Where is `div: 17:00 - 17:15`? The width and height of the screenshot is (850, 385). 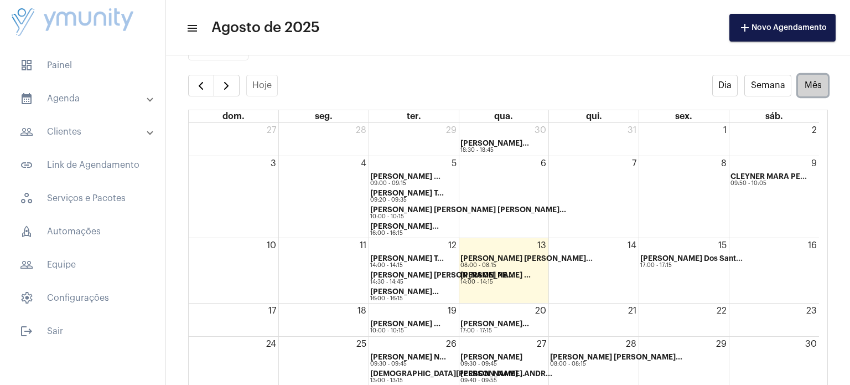
div: 17:00 - 17:15 is located at coordinates (495, 330).